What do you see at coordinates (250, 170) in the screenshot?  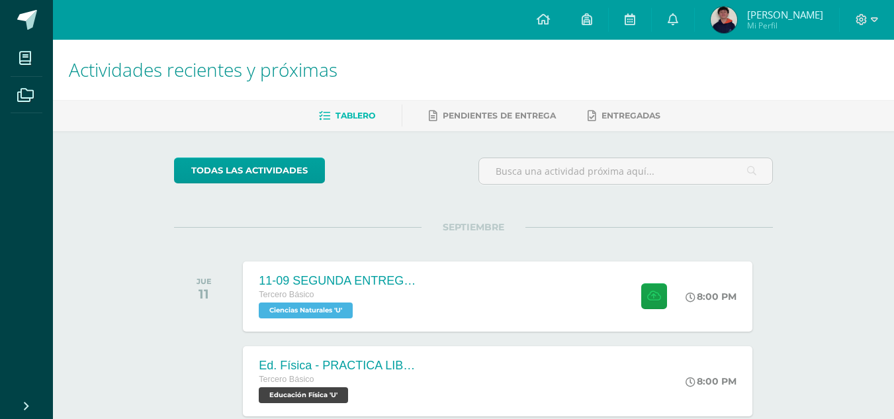 I see `a: todas las Actividades` at bounding box center [250, 170].